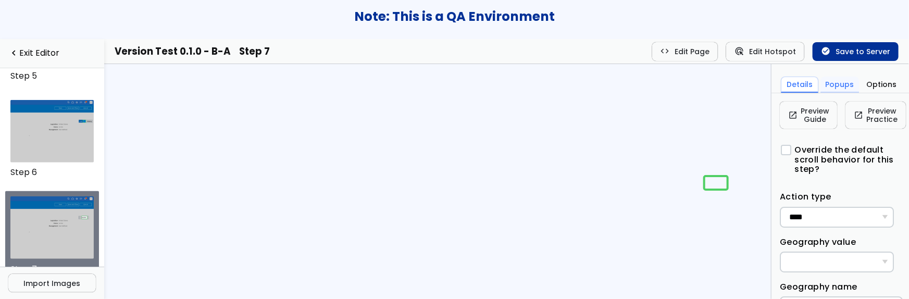 The image size is (909, 299). I want to click on span: code, so click(665, 51).